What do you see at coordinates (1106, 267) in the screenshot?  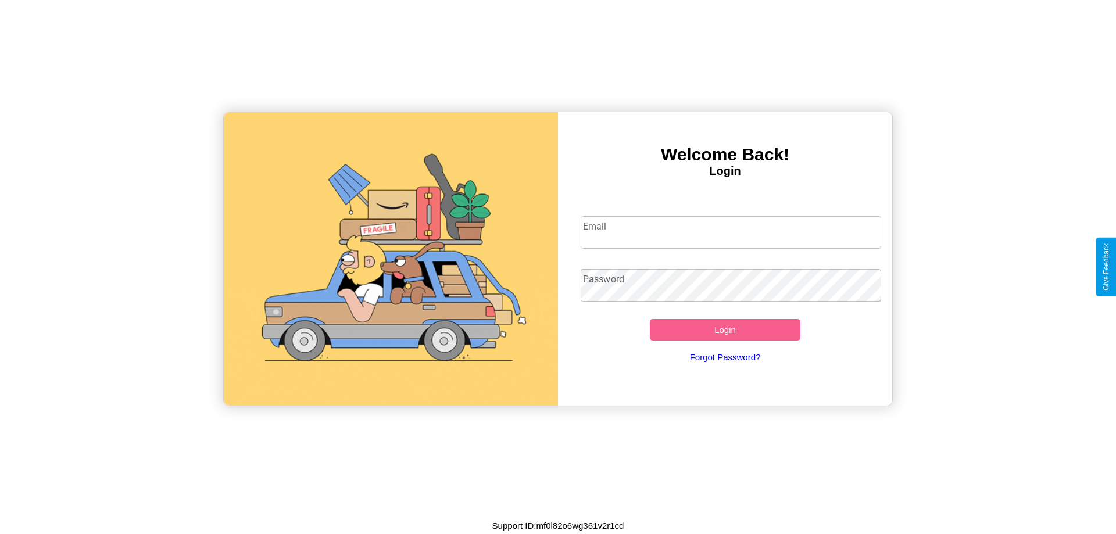 I see `div: Give Feedback` at bounding box center [1106, 267].